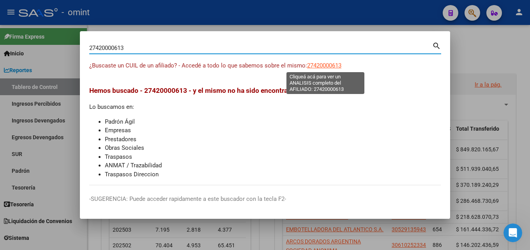  What do you see at coordinates (273, 174) in the screenshot?
I see `li: Traspasos Direccion` at bounding box center [273, 174].